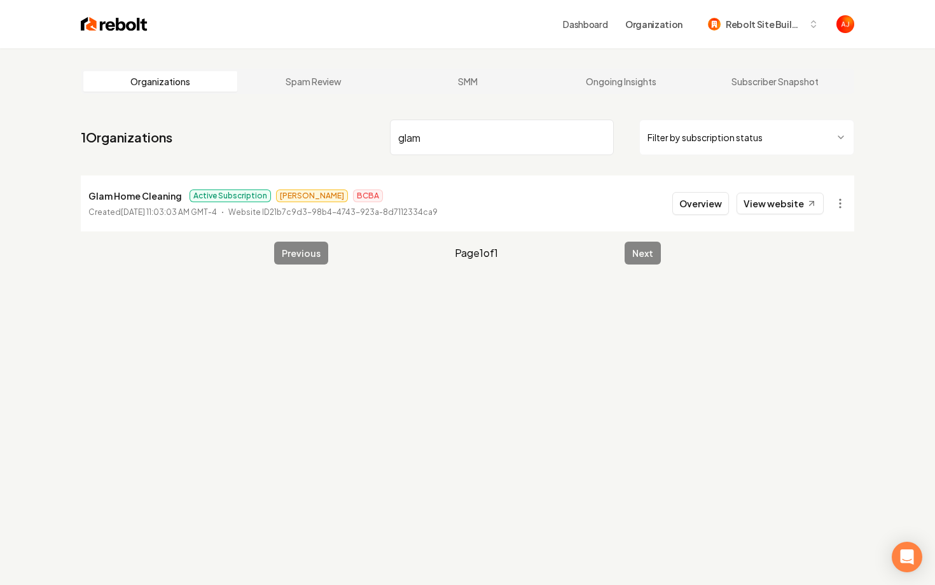 Image resolution: width=935 pixels, height=585 pixels. Describe the element at coordinates (700, 204) in the screenshot. I see `button: Overview` at that location.